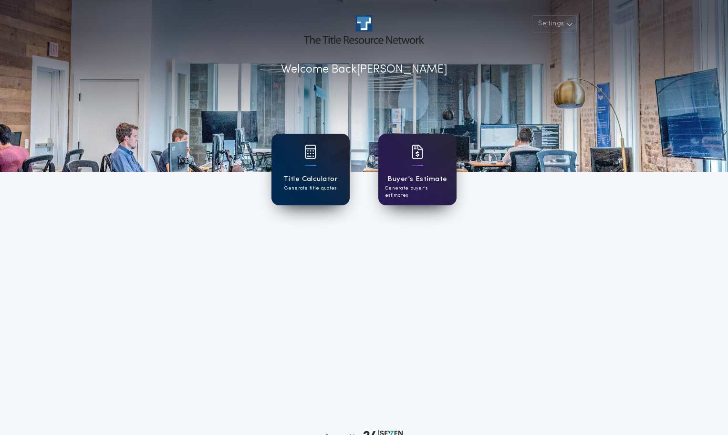 The width and height of the screenshot is (728, 435). Describe the element at coordinates (364, 30) in the screenshot. I see `img: account-logo` at that location.